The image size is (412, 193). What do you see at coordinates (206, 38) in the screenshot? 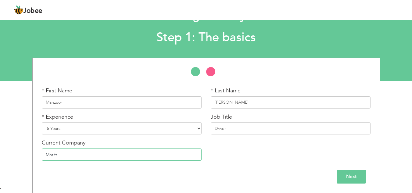
I see `h2: Step 1: The basics` at bounding box center [206, 38].